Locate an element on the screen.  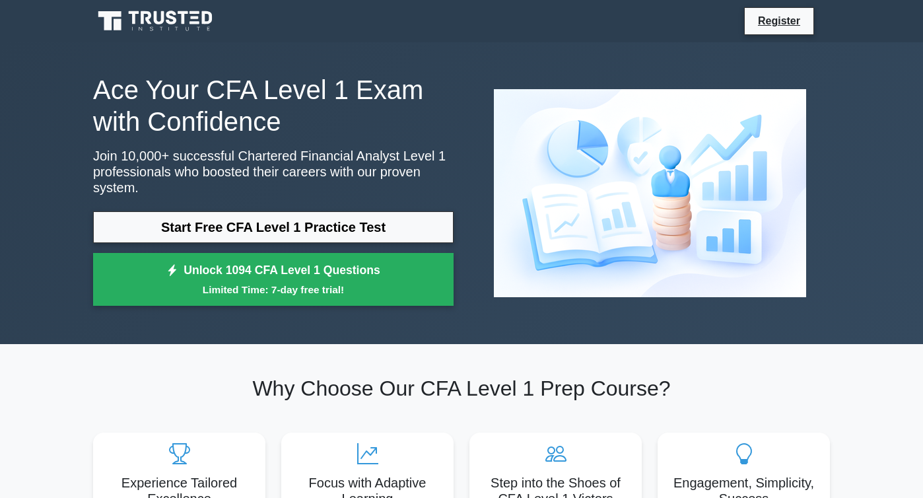
h2: Why Choose Our CFA Level 1 Prep Course? is located at coordinates (461, 388).